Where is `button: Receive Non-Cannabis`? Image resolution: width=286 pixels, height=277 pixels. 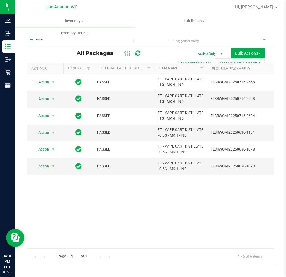
button: Receive Non-Cannabis is located at coordinates (239, 63).